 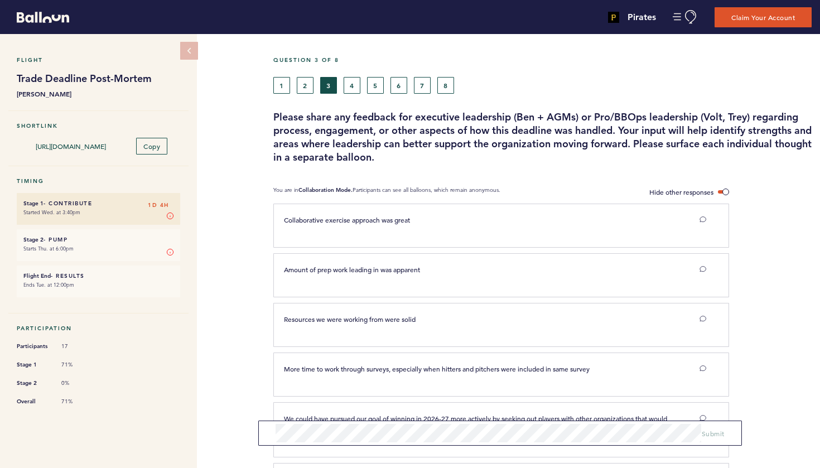 I want to click on button: 1, so click(x=282, y=85).